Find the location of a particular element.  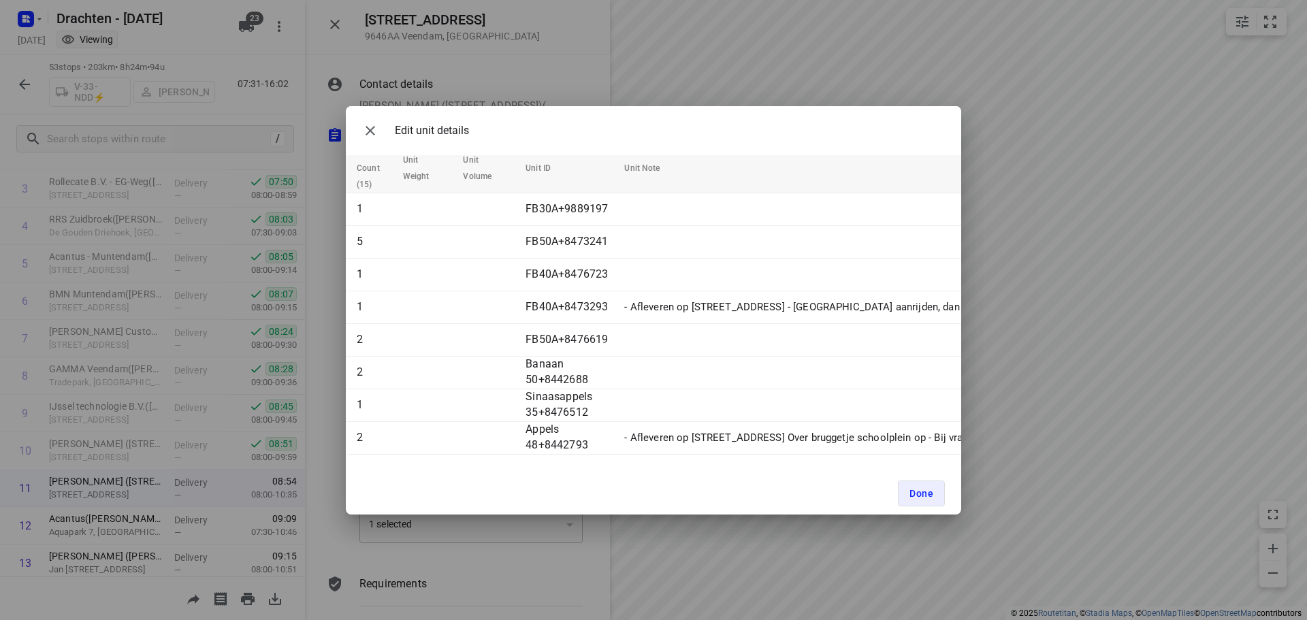

td: FB50A+8476619 is located at coordinates (569, 340).